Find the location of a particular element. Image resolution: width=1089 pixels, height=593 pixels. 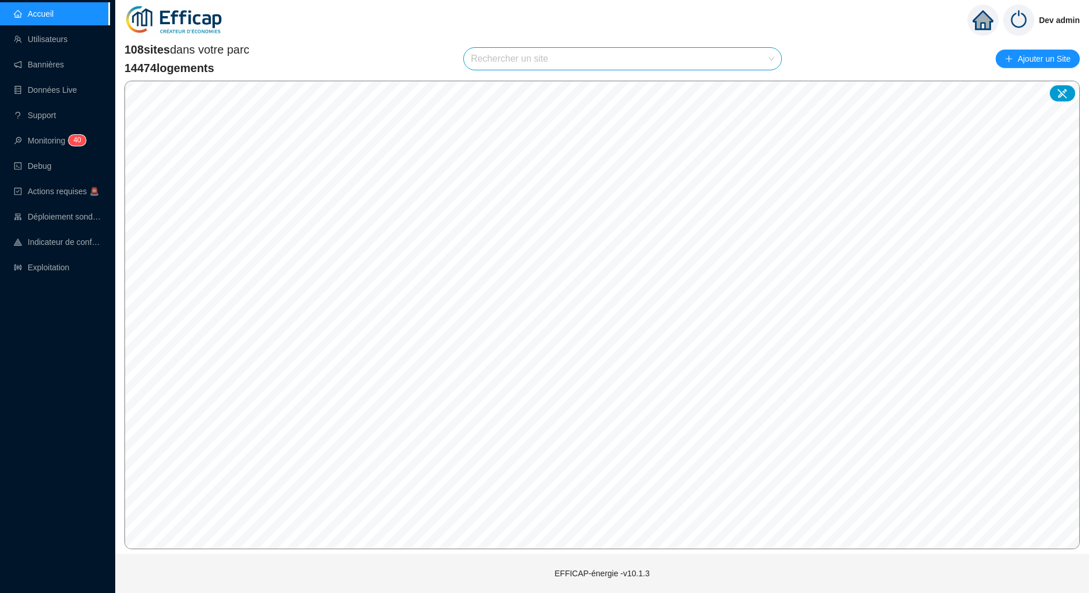

span: 0 is located at coordinates (79, 140).